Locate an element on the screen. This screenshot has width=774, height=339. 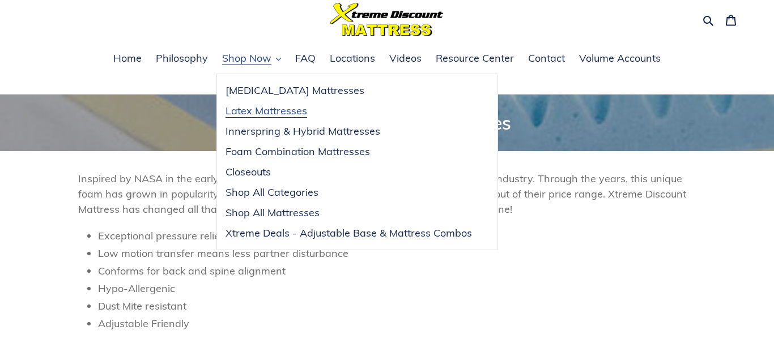
span: Closeouts is located at coordinates (248, 172).